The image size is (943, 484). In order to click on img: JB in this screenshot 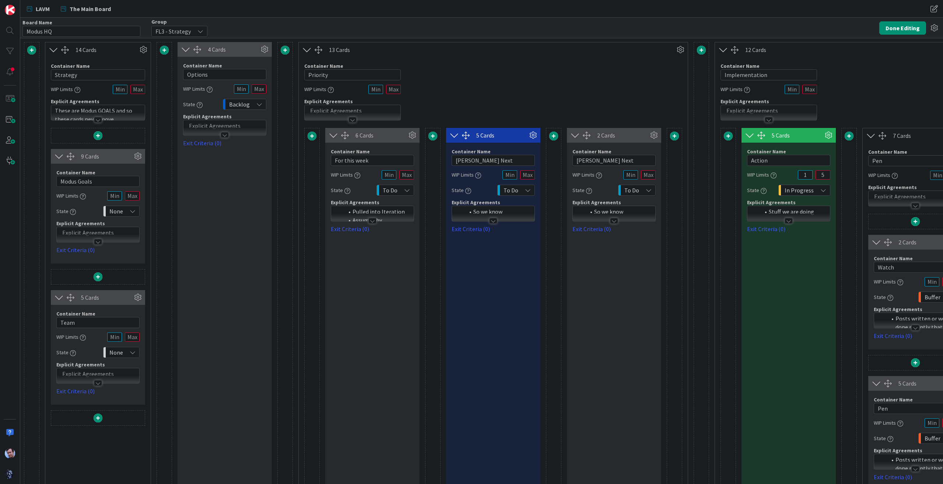, I will do `click(10, 453)`.